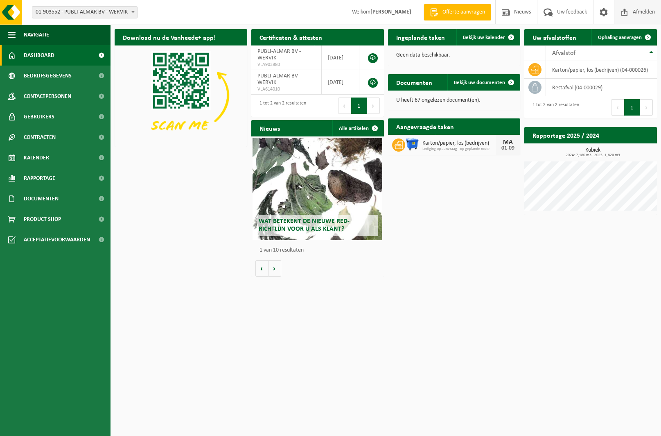 Image resolution: width=661 pixels, height=436 pixels. I want to click on span: 2024: 7,180 m3 - 2025: 1,820 m3, so click(593, 155).